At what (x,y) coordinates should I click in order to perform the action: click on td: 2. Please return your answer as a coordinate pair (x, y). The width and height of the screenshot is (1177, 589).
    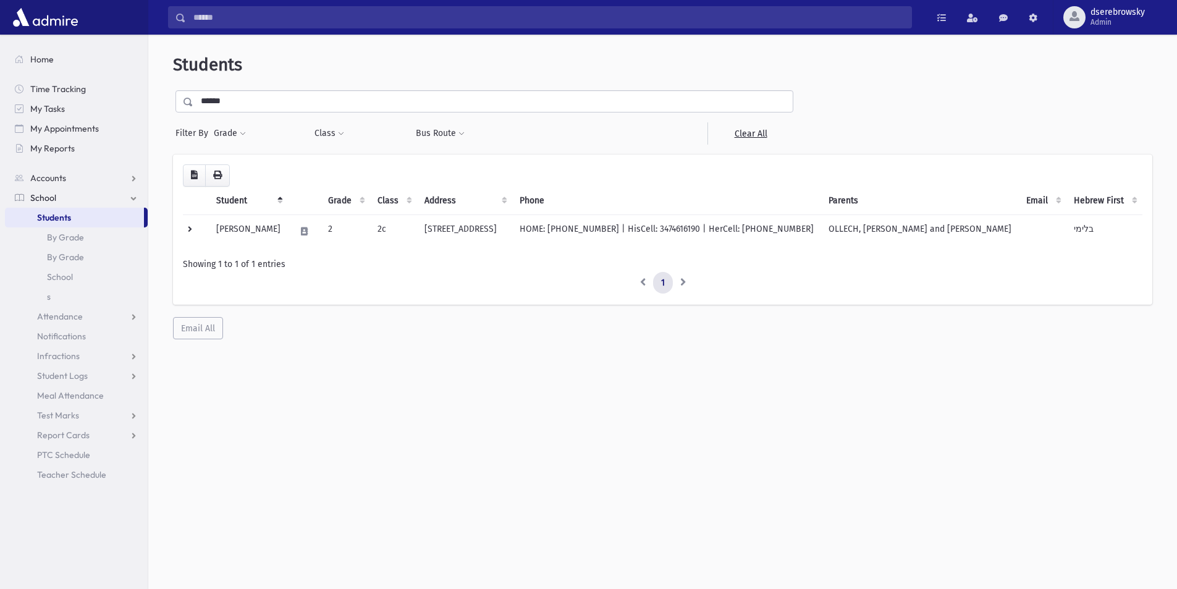
    Looking at the image, I should click on (345, 231).